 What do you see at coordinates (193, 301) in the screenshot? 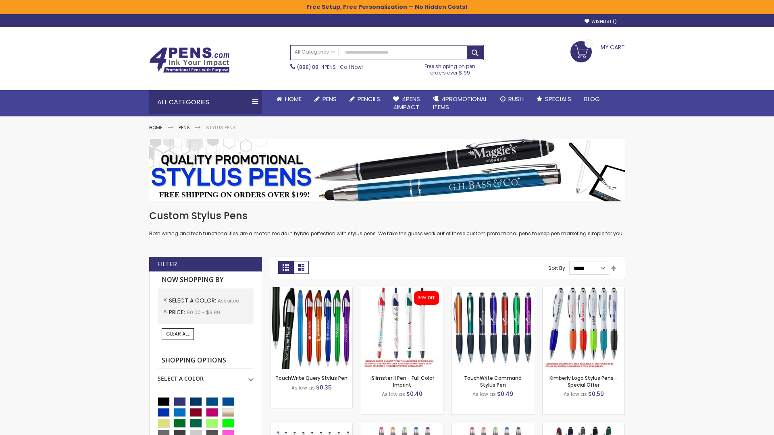
I see `span: Select A Color` at bounding box center [193, 301].